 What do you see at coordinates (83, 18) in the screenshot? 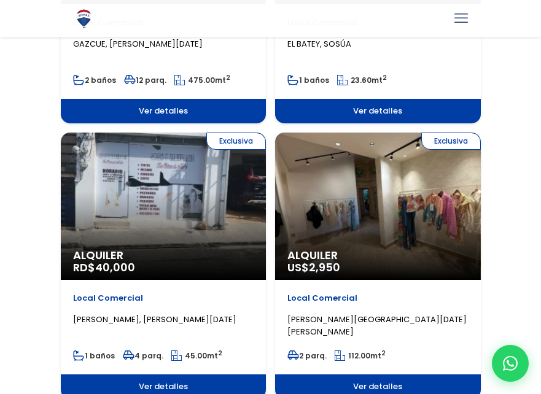
I see `img: Logo de REMAX` at bounding box center [83, 18].